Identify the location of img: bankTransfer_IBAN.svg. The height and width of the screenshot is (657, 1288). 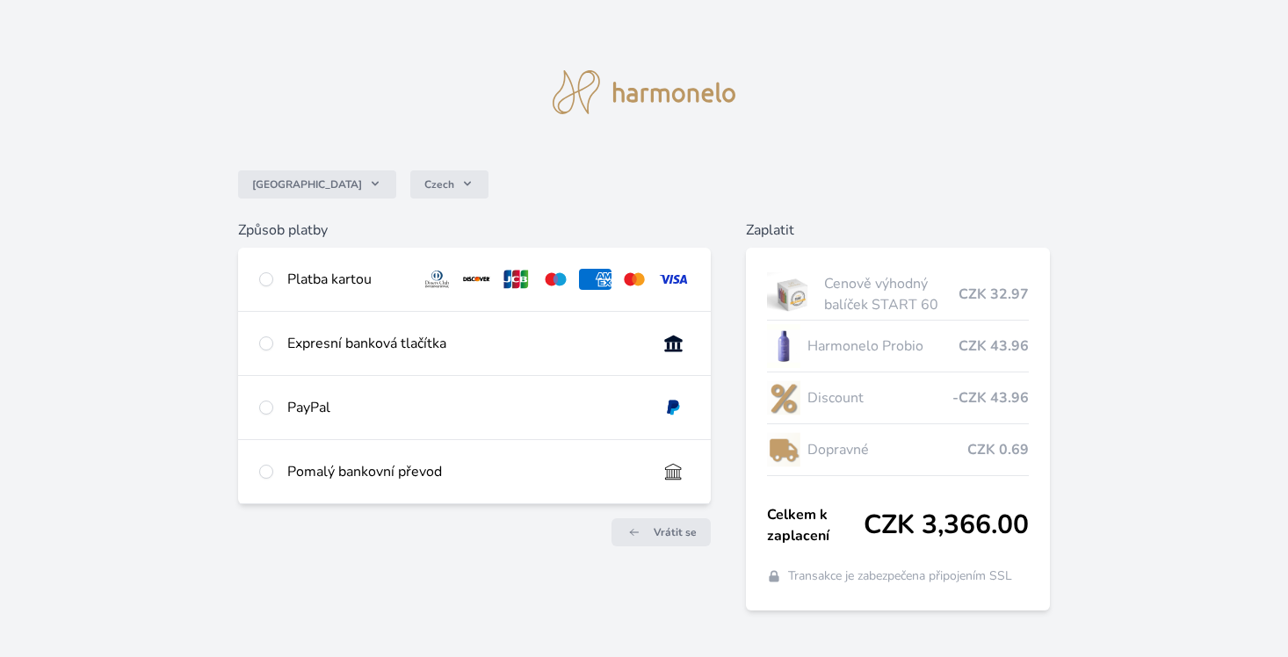
(673, 472).